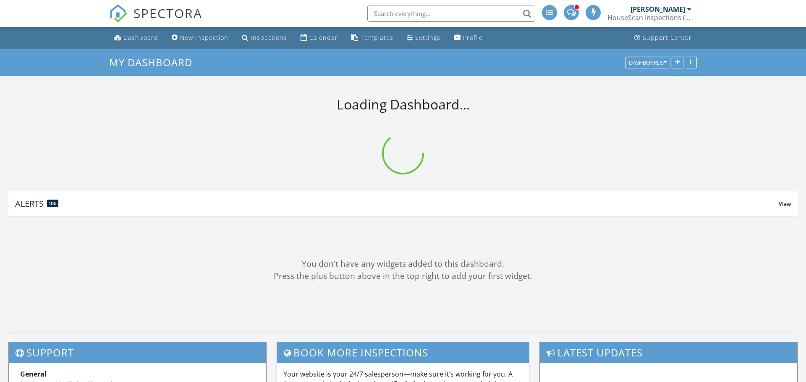  Describe the element at coordinates (136, 38) in the screenshot. I see `a: Dashboard` at that location.